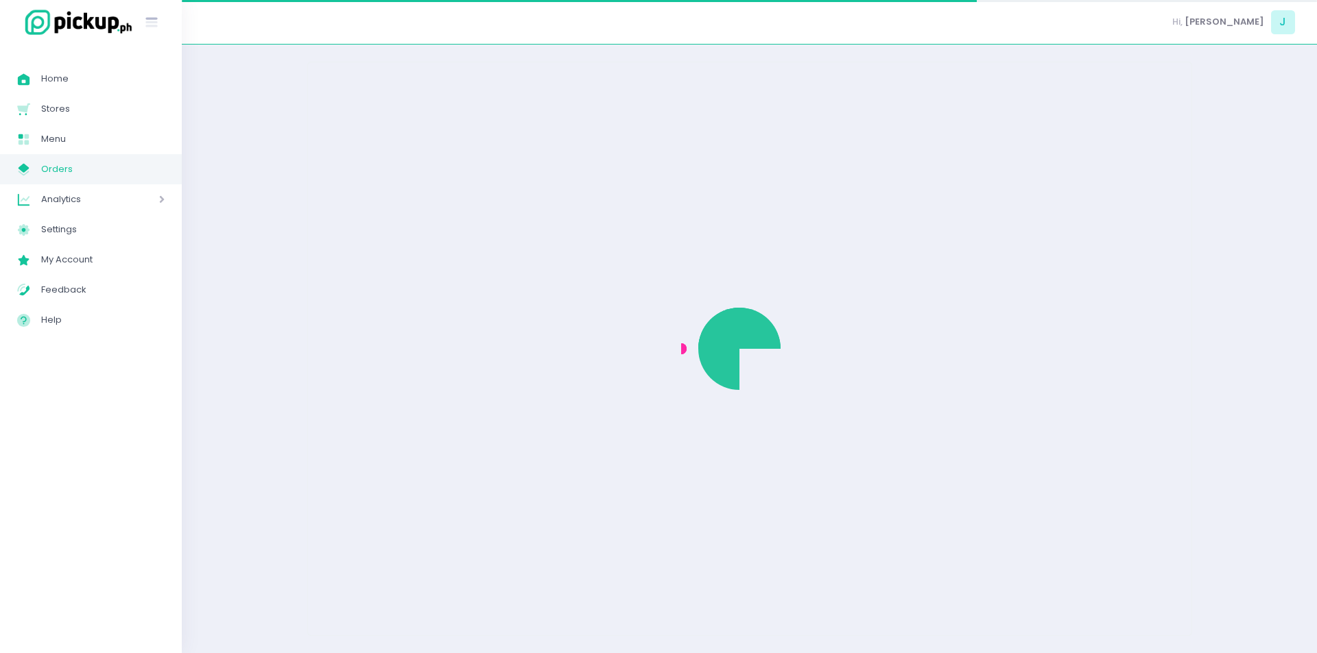 The height and width of the screenshot is (653, 1317). What do you see at coordinates (103, 230) in the screenshot?
I see `span: Settings` at bounding box center [103, 230].